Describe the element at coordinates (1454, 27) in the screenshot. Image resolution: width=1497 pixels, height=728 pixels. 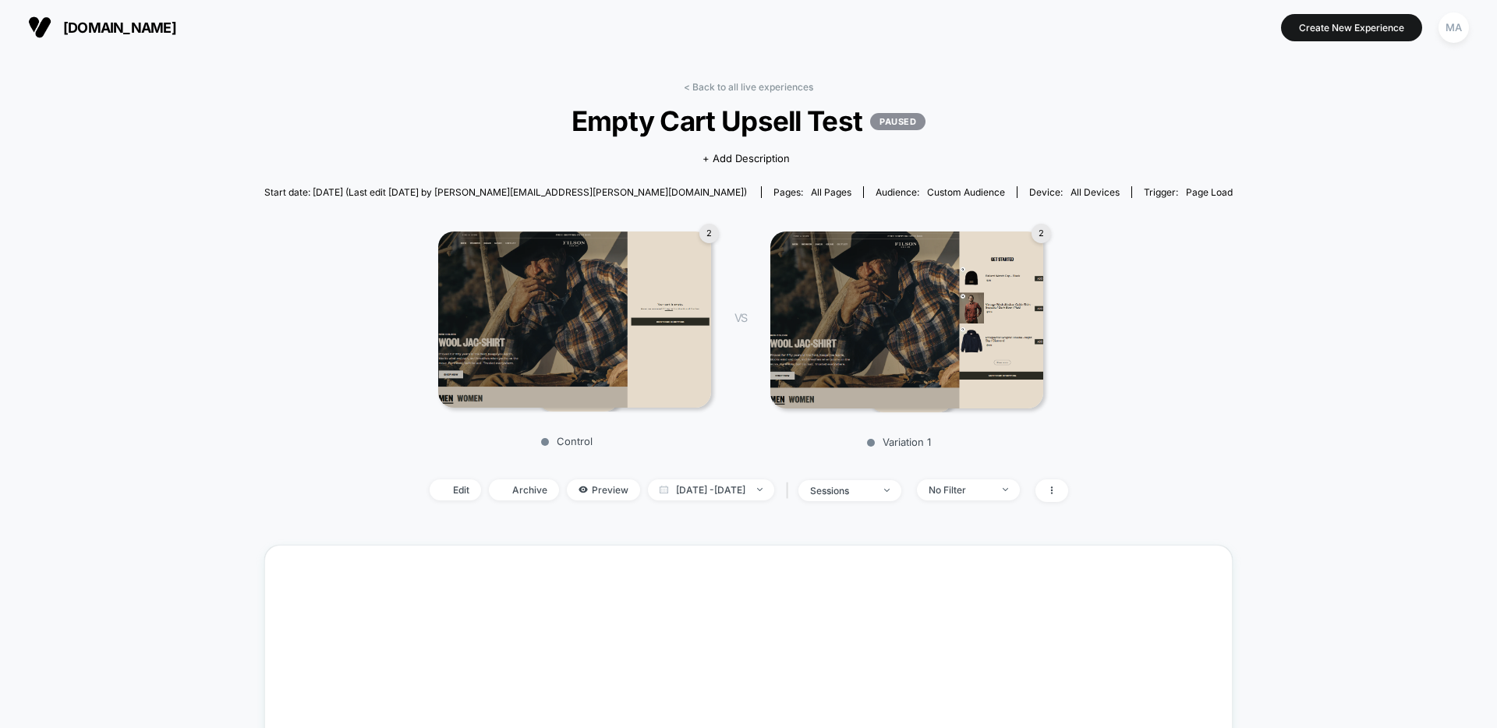
I see `div: MA` at that location.